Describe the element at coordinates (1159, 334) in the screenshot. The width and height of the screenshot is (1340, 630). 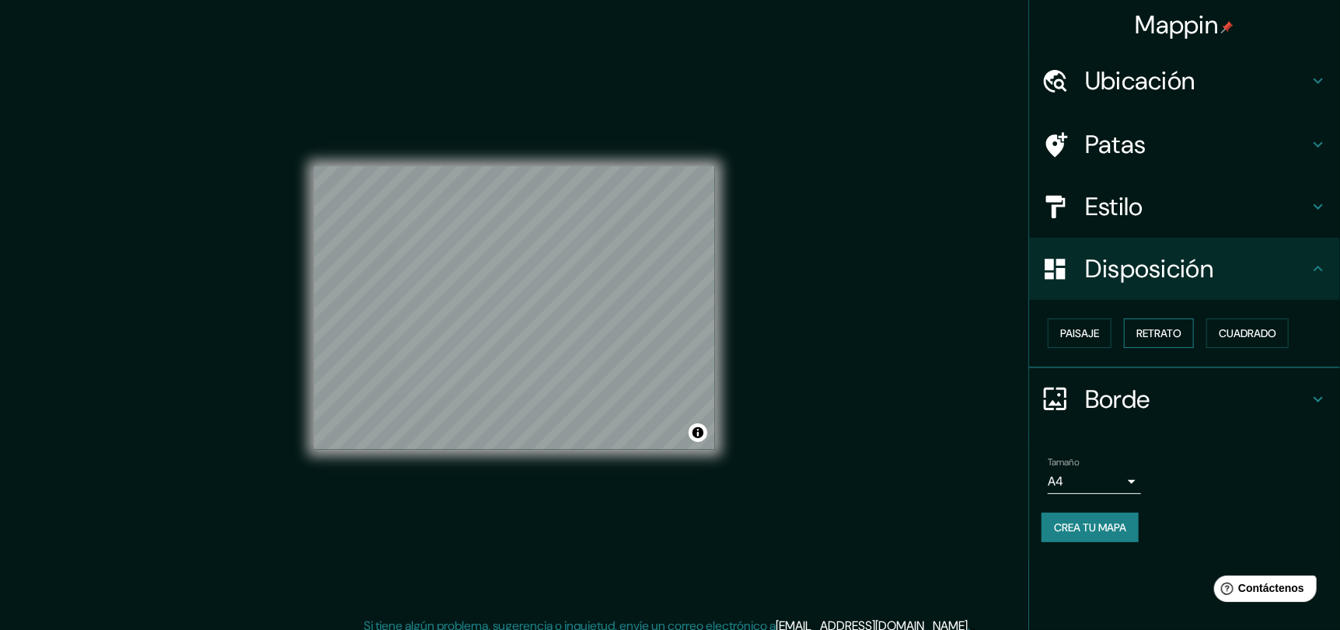
I see `button: Retrato` at that location.